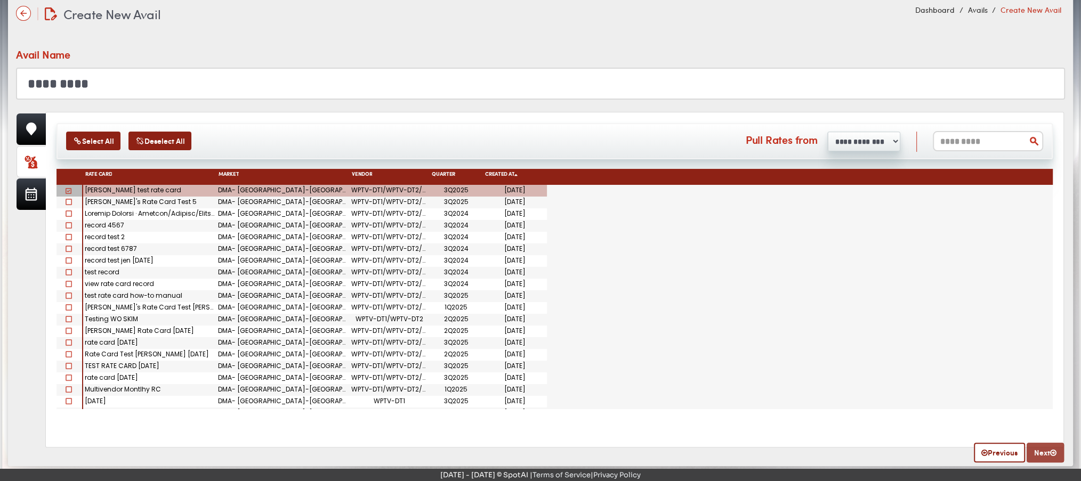  Describe the element at coordinates (150, 238) in the screenshot. I see `div: record test 2` at that location.